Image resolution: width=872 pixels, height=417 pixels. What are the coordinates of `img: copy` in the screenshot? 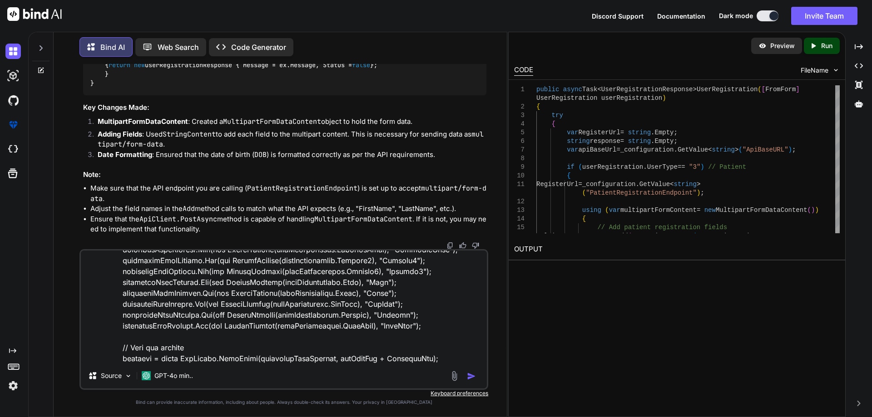 It's located at (450, 246).